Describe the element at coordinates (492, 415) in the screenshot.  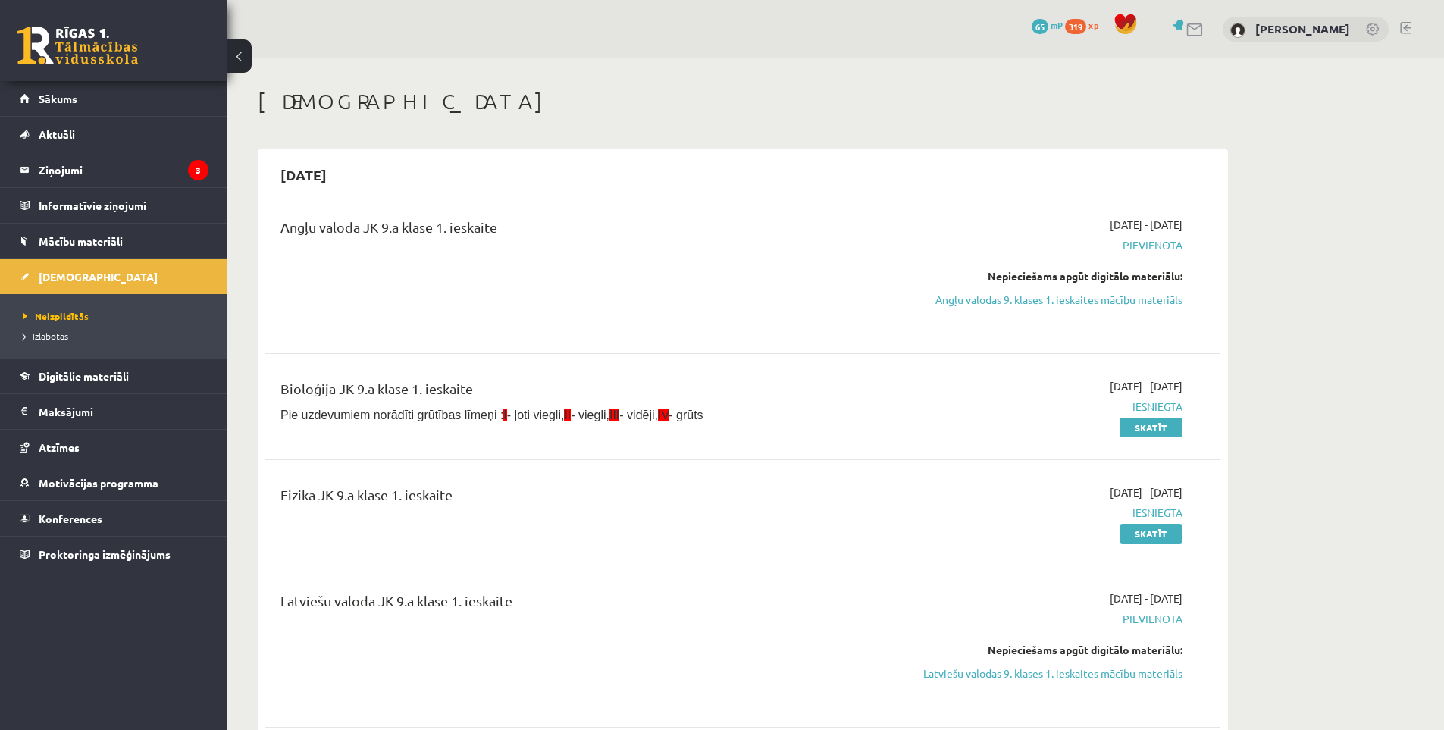
I see `span: Pie uzdevumiem norādīti grūtības līmeņi : - ļoti viegli, - viegli, - vidēji, - grūts` at that location.